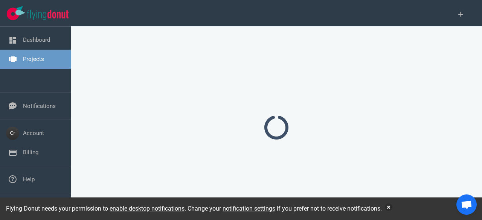 This screenshot has height=220, width=482. What do you see at coordinates (249, 208) in the screenshot?
I see `a: notification settings` at bounding box center [249, 208].